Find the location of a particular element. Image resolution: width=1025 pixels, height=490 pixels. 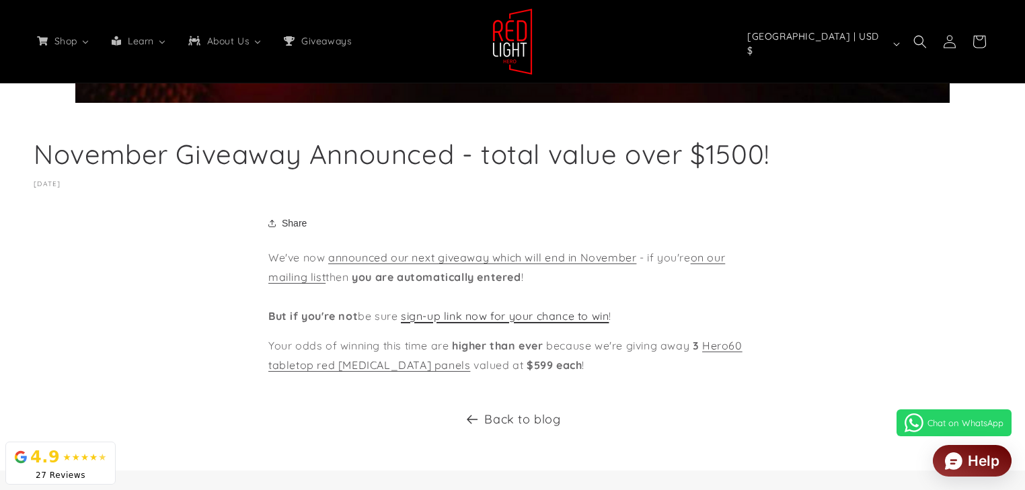

p: We've now - if you're then ! be sure ! is located at coordinates (513, 287).